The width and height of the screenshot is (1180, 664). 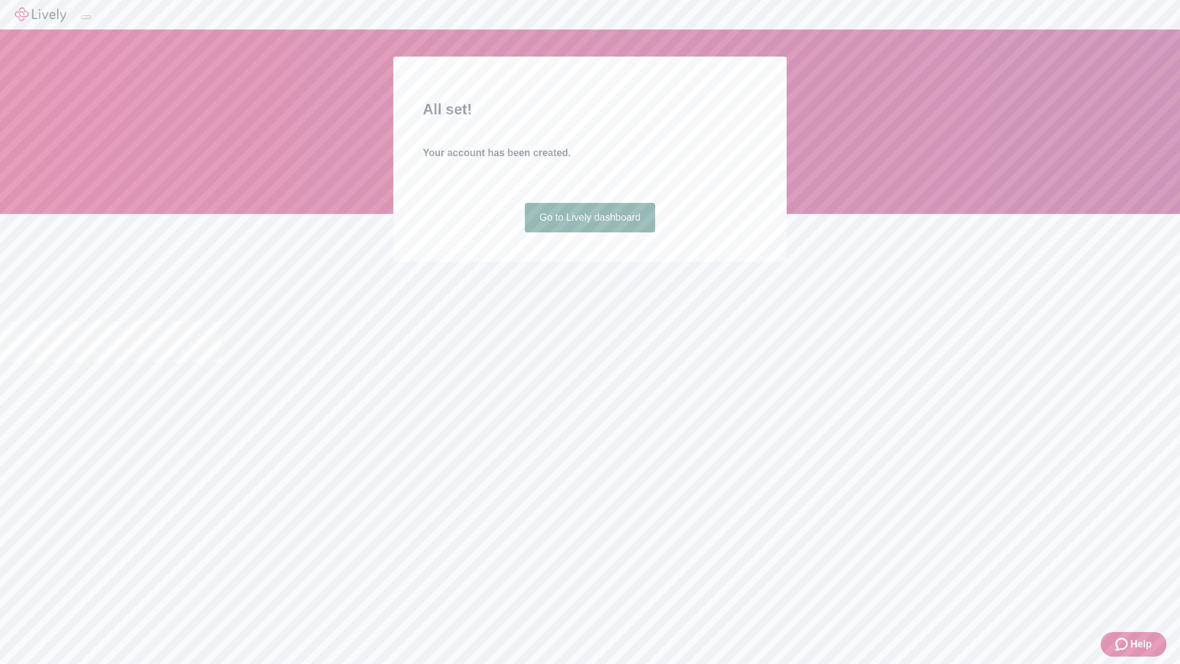 What do you see at coordinates (41, 15) in the screenshot?
I see `img: Lively` at bounding box center [41, 15].